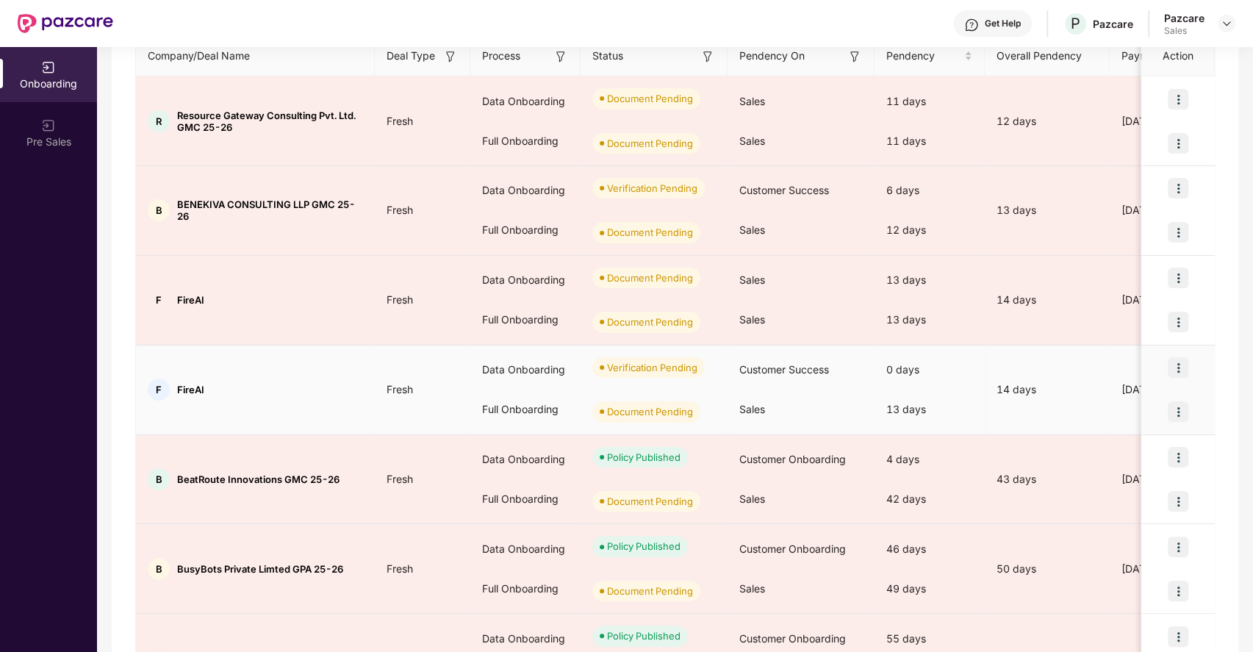 The width and height of the screenshot is (1253, 652). Describe the element at coordinates (1075, 24) in the screenshot. I see `span: P` at that location.